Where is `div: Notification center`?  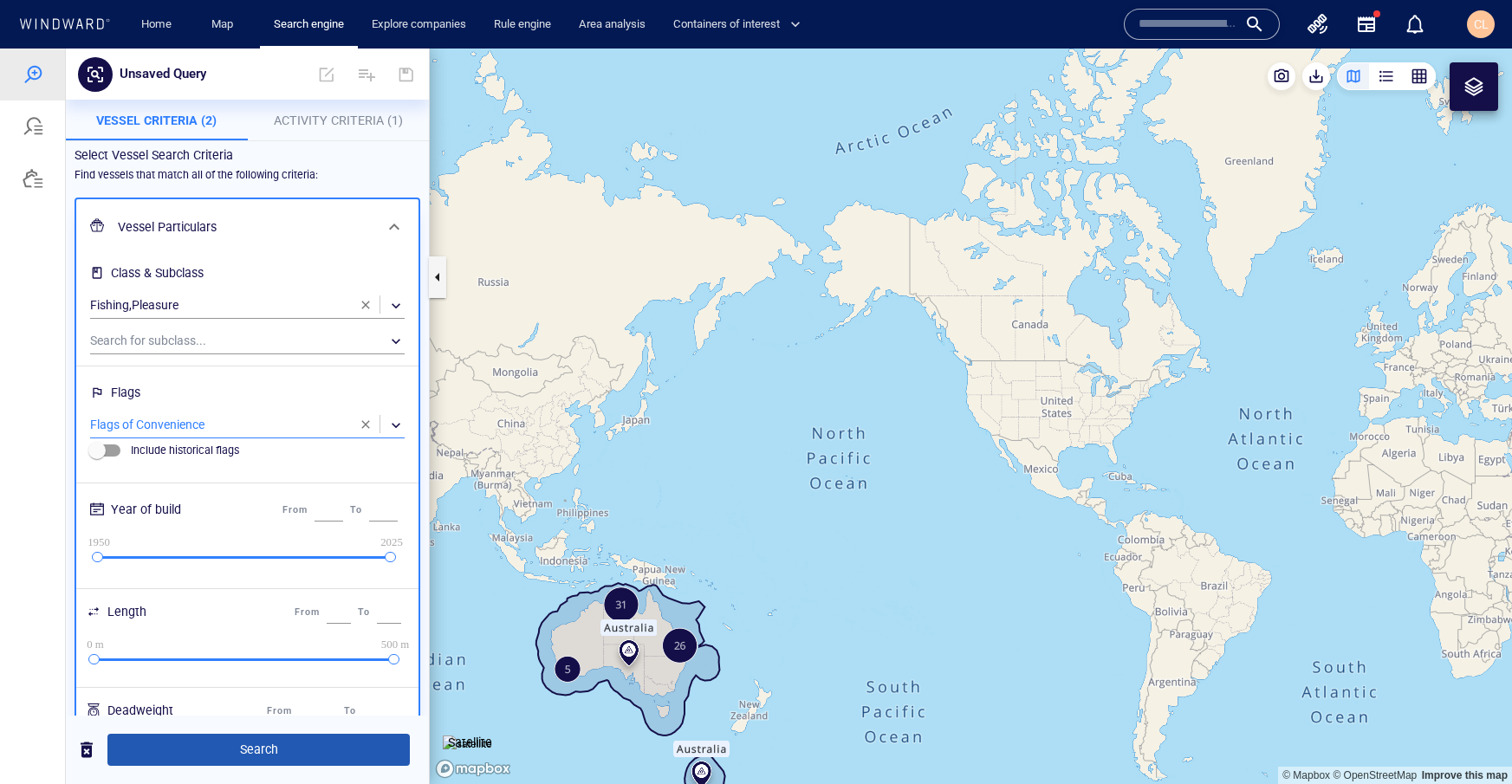 div: Notification center is located at coordinates (1415, 24).